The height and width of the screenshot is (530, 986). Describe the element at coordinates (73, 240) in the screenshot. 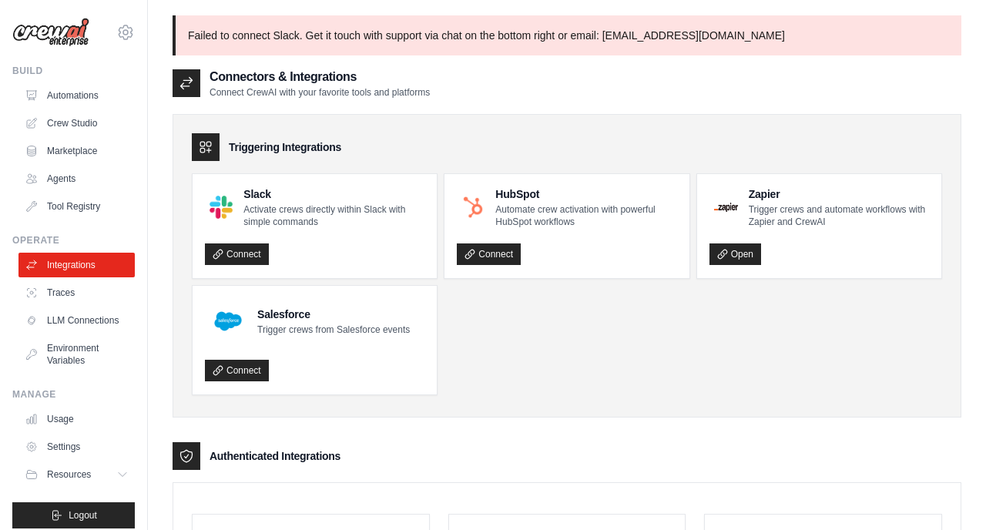

I see `div: Operate` at that location.